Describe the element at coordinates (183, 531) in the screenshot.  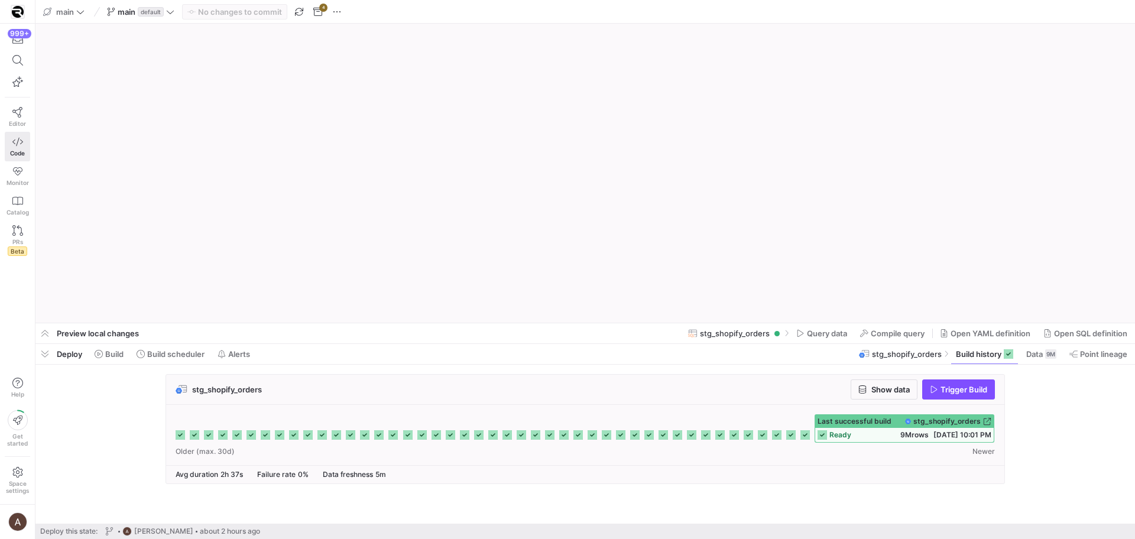
I see `button: https://lh3.googleusercontent.com/a/AEdFTp4_8LqxRyxVUtC19lo4LS2NU-n5oC7apraV2tR5=s96-c[PERSON_NAM...` at that location.